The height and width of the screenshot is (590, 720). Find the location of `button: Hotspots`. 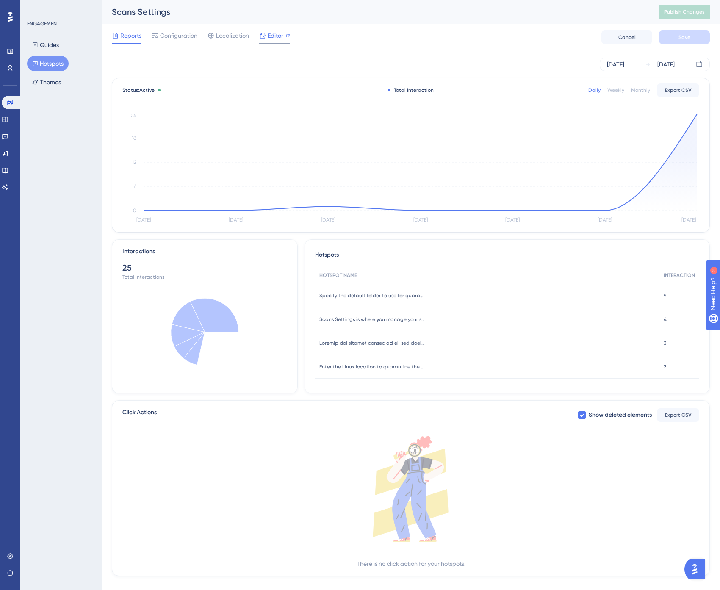

button: Hotspots is located at coordinates (48, 64).